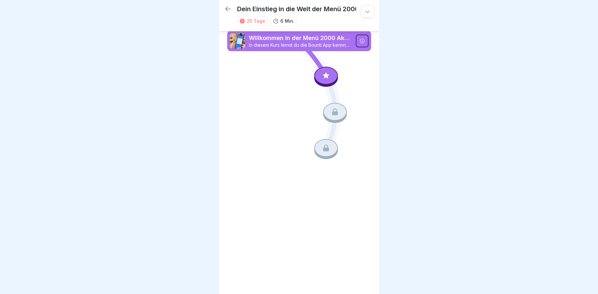 This screenshot has height=294, width=598. Describe the element at coordinates (301, 38) in the screenshot. I see `p: Willkommen in der Menü 2000 Akademie mit Bounti!` at that location.